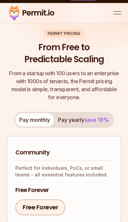 The image size is (128, 222). Describe the element at coordinates (83, 120) in the screenshot. I see `button: Pay yearlysave 18%` at that location.